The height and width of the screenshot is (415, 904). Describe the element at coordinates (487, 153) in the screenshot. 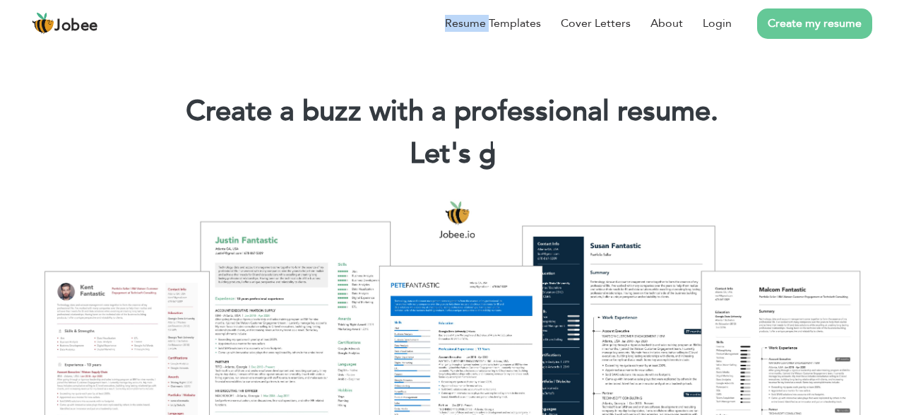

I see `span: g` at that location.